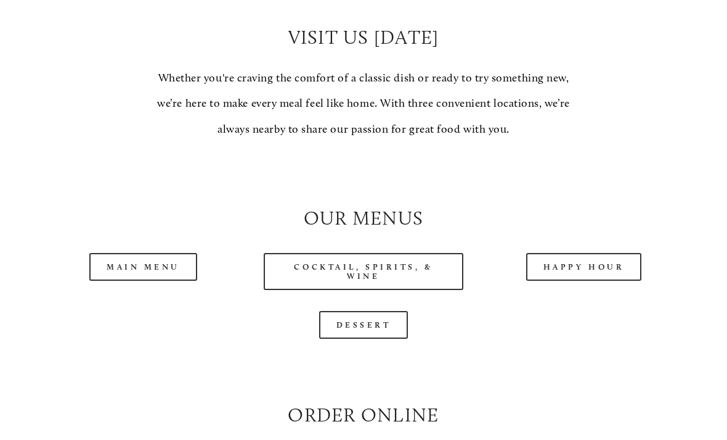 Image resolution: width=727 pixels, height=440 pixels. What do you see at coordinates (143, 267) in the screenshot?
I see `a: Main Menu` at bounding box center [143, 267].